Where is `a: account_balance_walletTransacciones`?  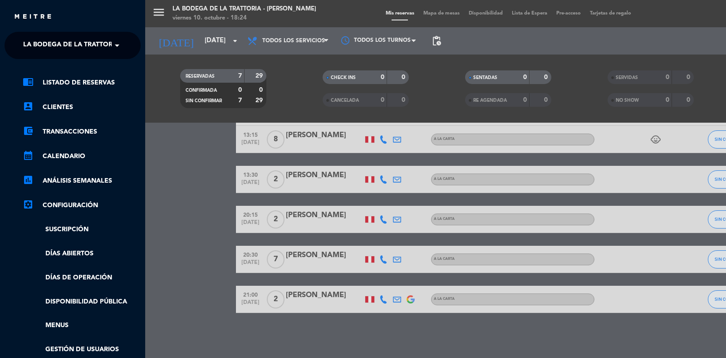
a: account_balance_walletTransacciones is located at coordinates (82, 132).